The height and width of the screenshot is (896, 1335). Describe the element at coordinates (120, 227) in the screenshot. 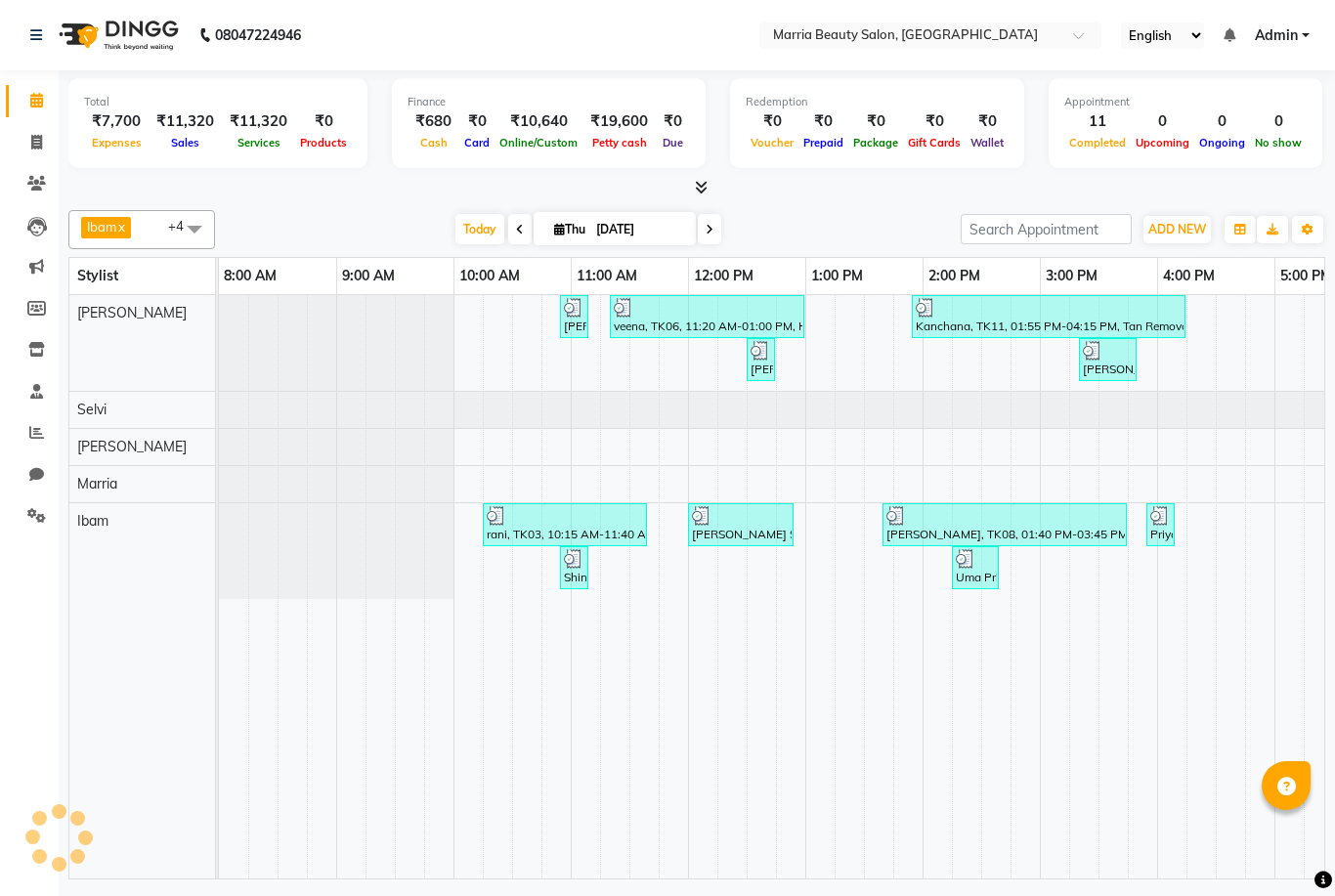

I see `a: x` at that location.